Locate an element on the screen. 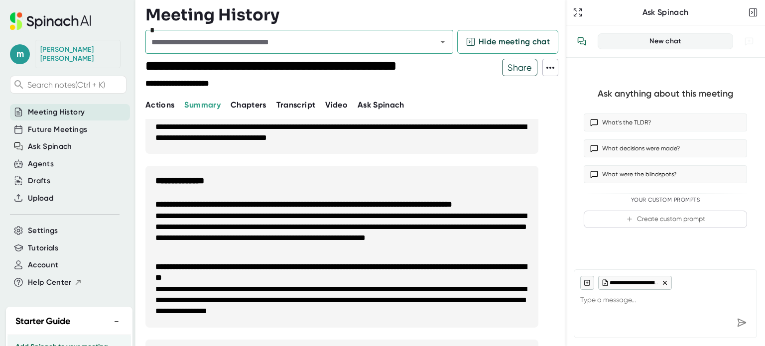 The image size is (765, 346). span: Summary is located at coordinates (202, 105).